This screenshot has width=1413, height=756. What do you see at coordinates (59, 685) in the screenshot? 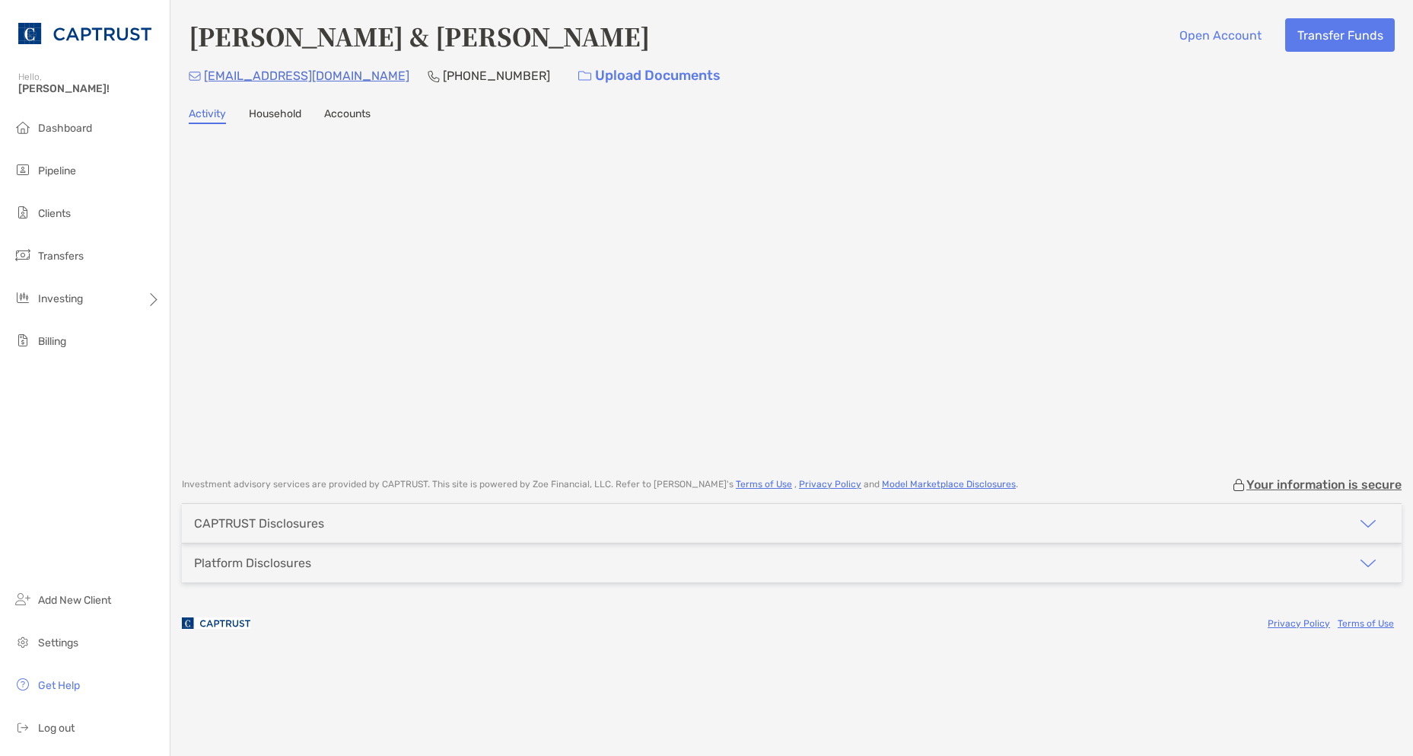
I see `span: Get Help` at bounding box center [59, 685].